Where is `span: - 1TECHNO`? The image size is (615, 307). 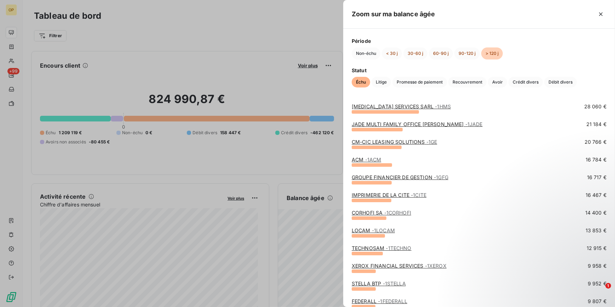
span: - 1TECHNO is located at coordinates (399, 248).